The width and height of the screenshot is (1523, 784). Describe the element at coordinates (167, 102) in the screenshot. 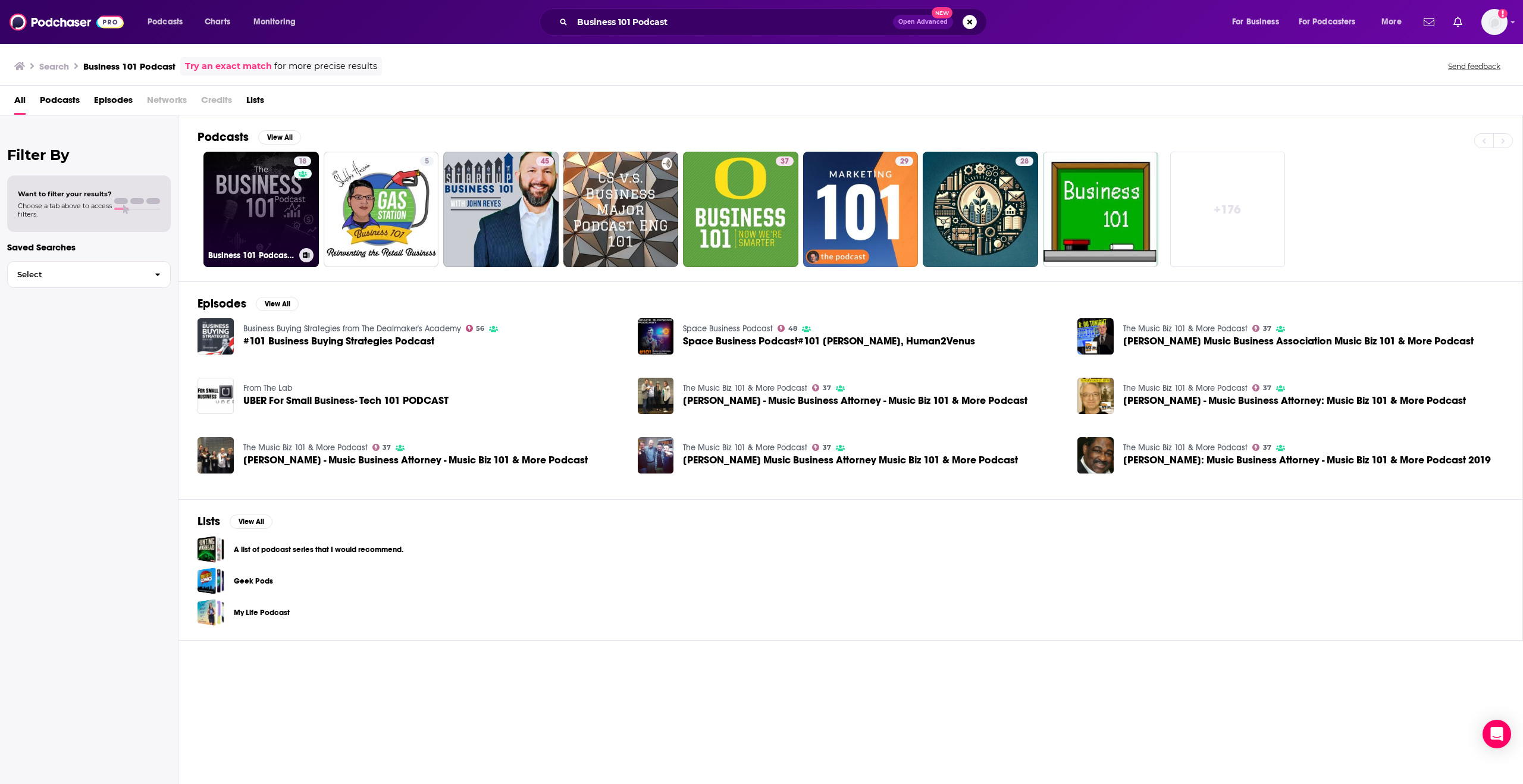

I see `span: Networks` at that location.